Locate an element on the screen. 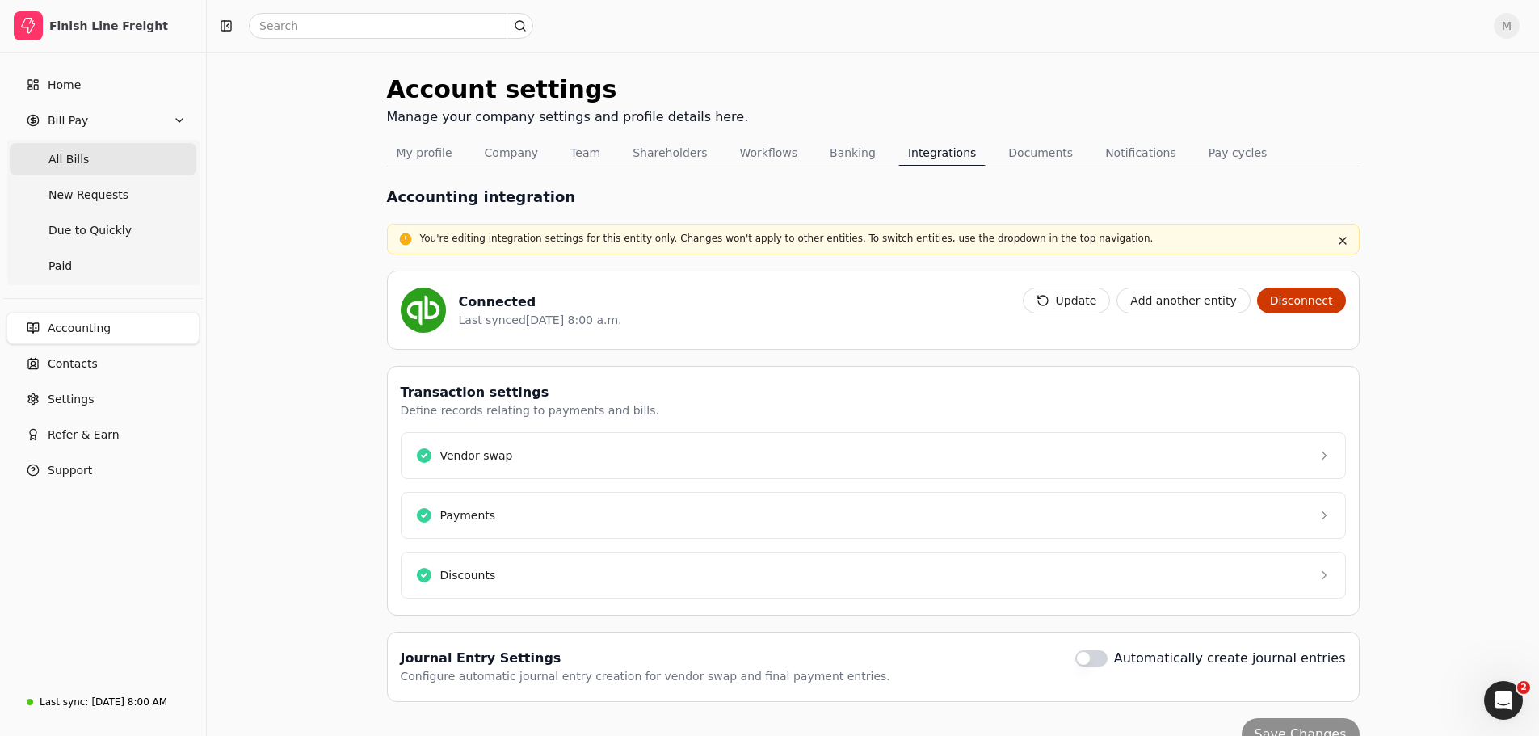 The image size is (1539, 736). label: Automatically create journal entries is located at coordinates (1230, 658).